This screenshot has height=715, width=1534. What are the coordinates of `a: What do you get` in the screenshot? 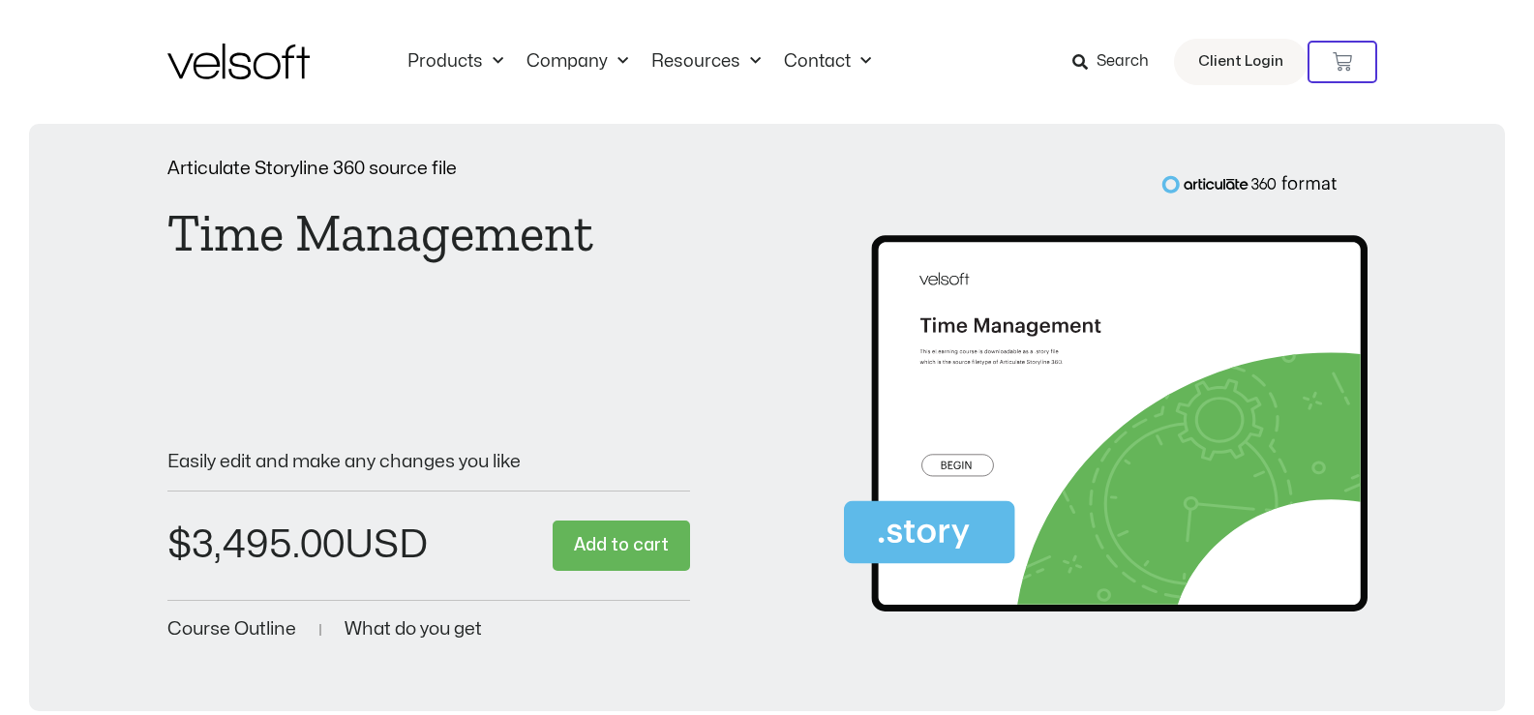 It's located at (413, 629).